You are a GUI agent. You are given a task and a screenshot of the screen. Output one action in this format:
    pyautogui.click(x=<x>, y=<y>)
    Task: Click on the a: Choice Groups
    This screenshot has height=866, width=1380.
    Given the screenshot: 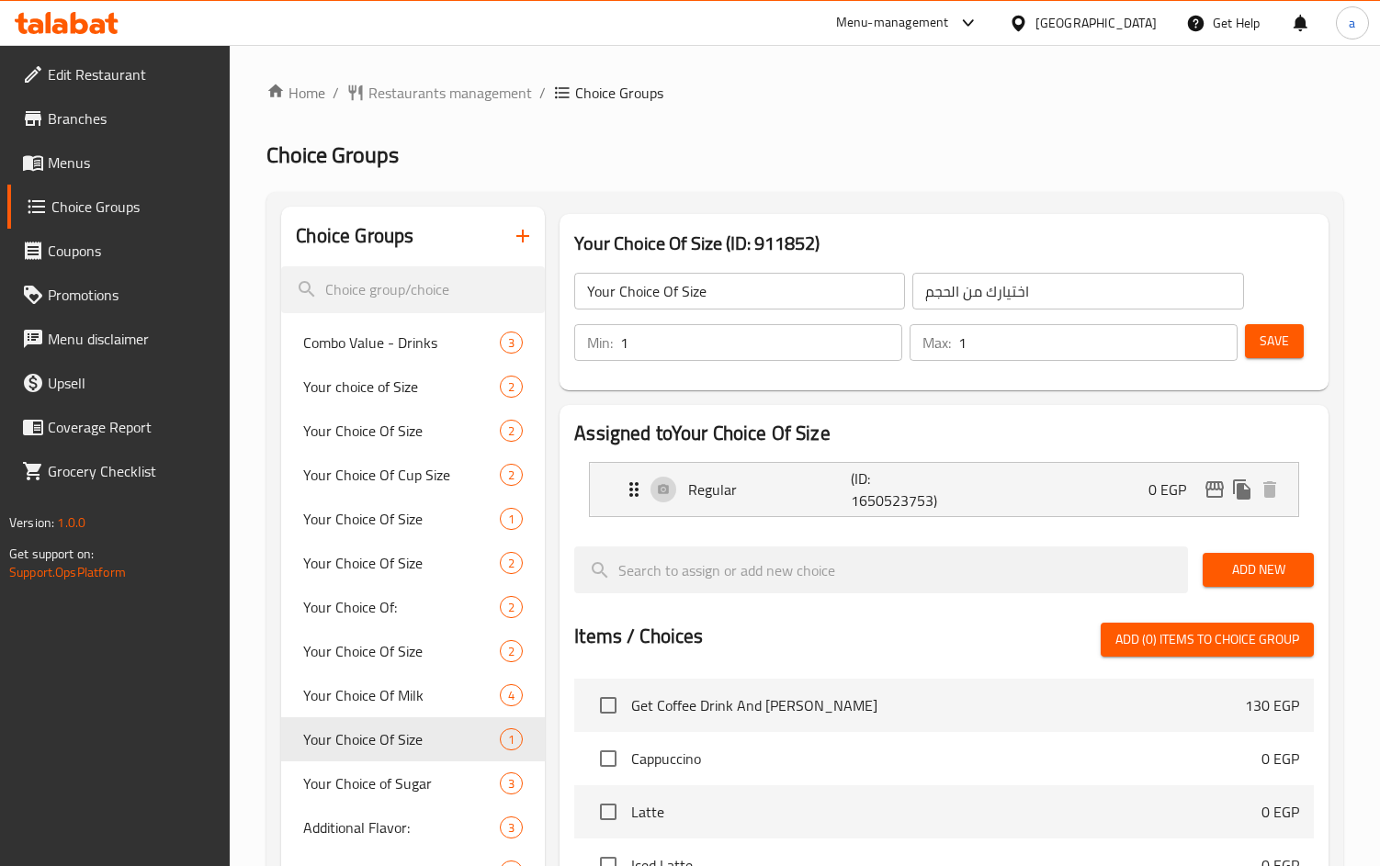 What is the action you would take?
    pyautogui.click(x=119, y=207)
    